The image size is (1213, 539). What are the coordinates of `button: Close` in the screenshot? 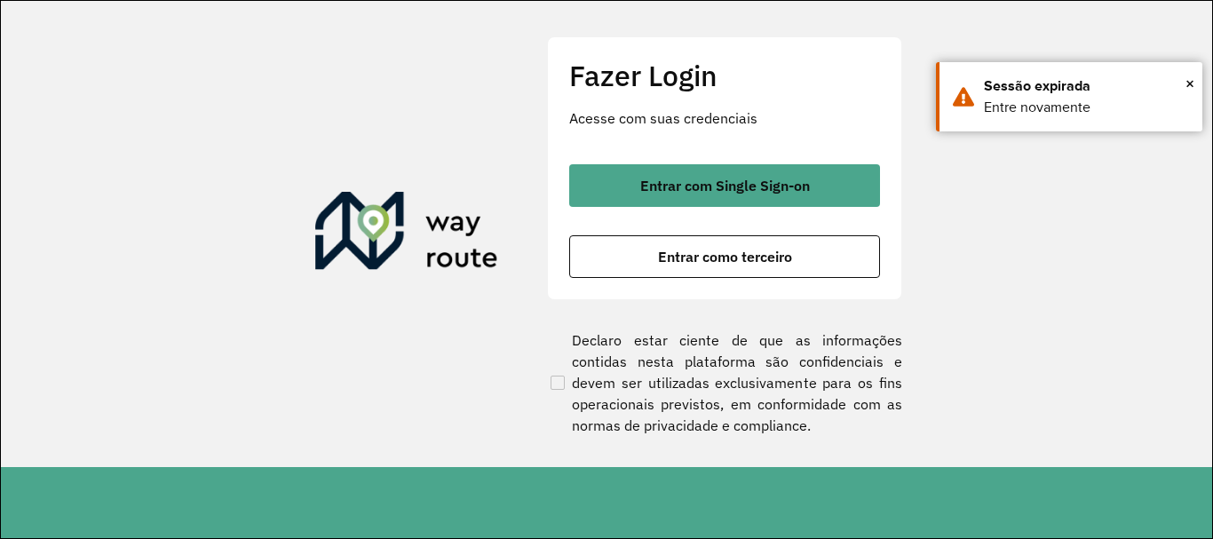 It's located at (1189, 83).